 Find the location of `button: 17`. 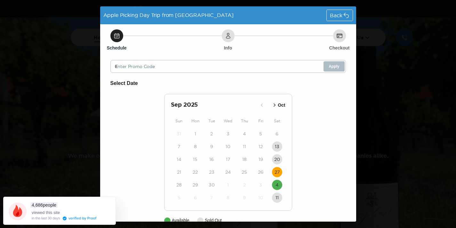

button: 17 is located at coordinates (228, 160).